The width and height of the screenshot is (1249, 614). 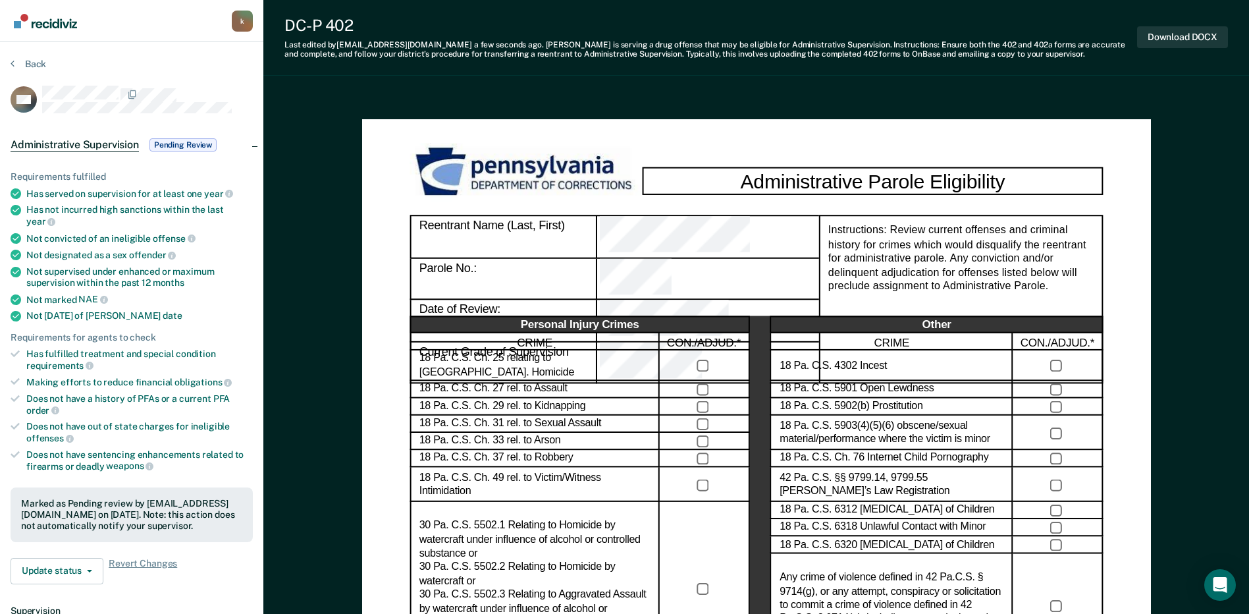 I want to click on label: 18 Pa. C.S. Ch. 31 rel. to Sexual Assault, so click(x=510, y=423).